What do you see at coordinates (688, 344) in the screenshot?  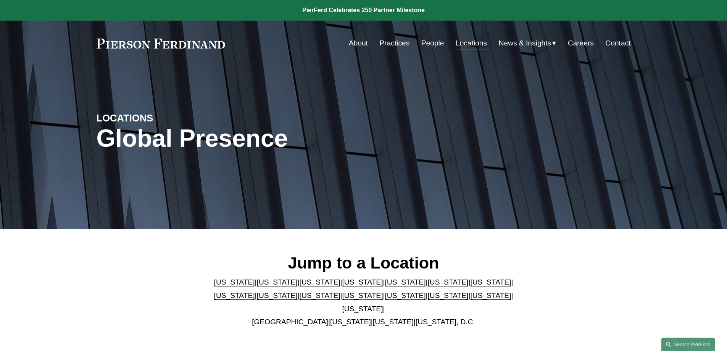 I see `a: Search this site` at bounding box center [688, 344].